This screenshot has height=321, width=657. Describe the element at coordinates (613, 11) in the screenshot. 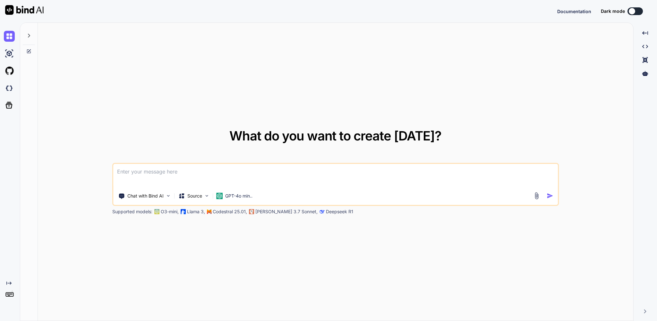

I see `span: Dark mode` at that location.